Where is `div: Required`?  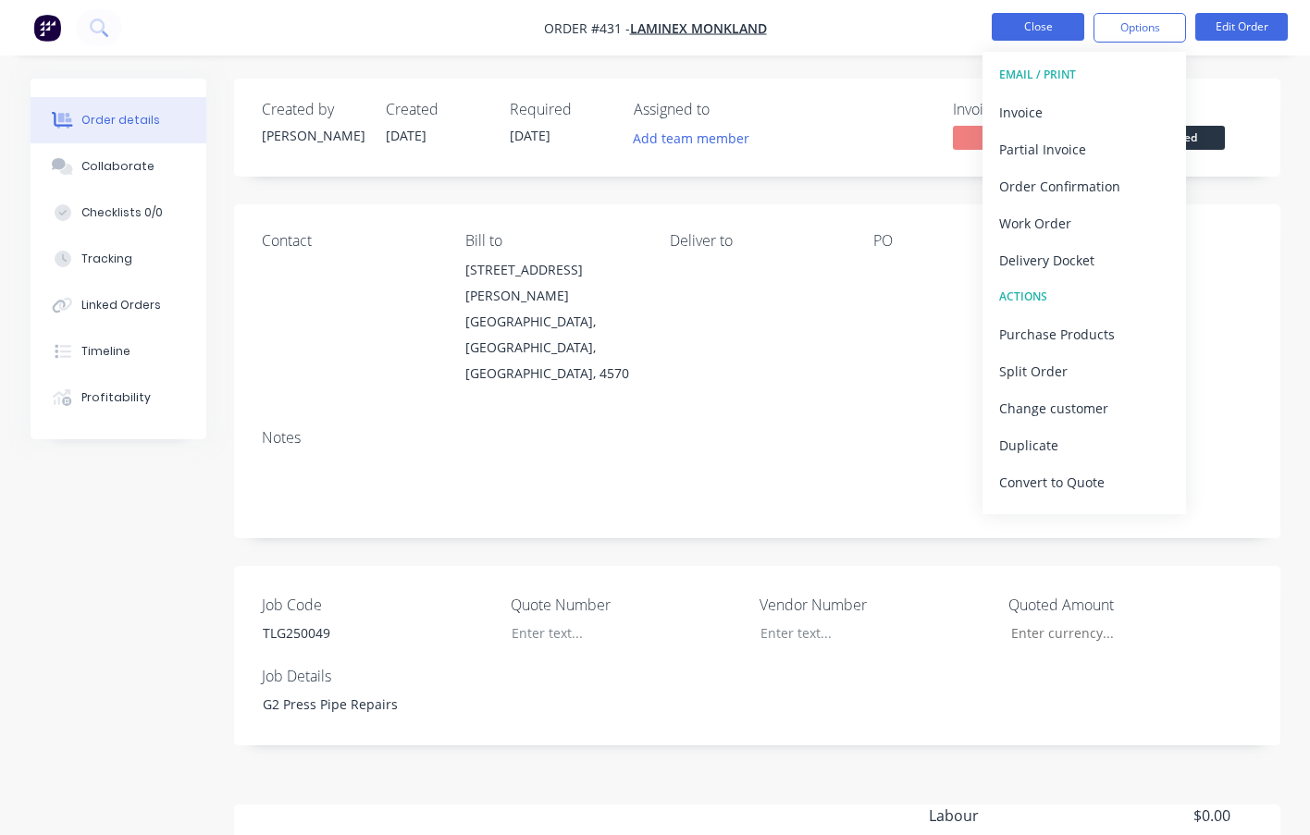 div: Required is located at coordinates (561, 109).